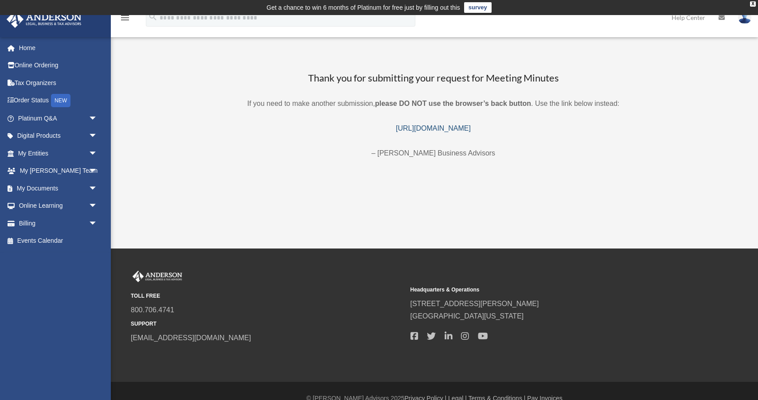 This screenshot has width=758, height=400. What do you see at coordinates (58, 83) in the screenshot?
I see `a: Tax Organizers` at bounding box center [58, 83].